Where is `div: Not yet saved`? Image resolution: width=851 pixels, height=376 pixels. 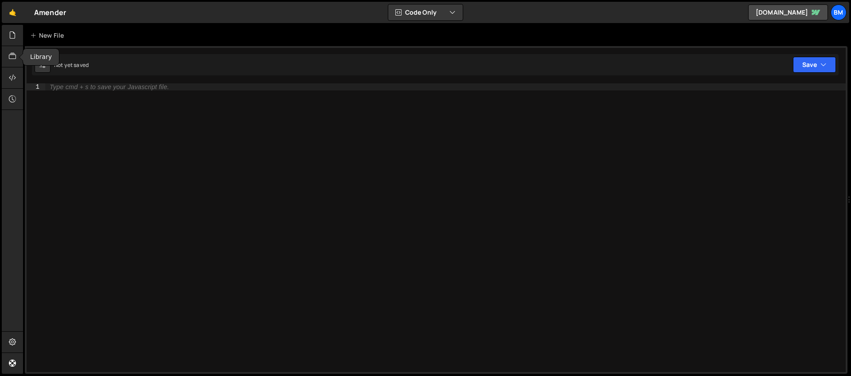
div: Not yet saved is located at coordinates (71, 65).